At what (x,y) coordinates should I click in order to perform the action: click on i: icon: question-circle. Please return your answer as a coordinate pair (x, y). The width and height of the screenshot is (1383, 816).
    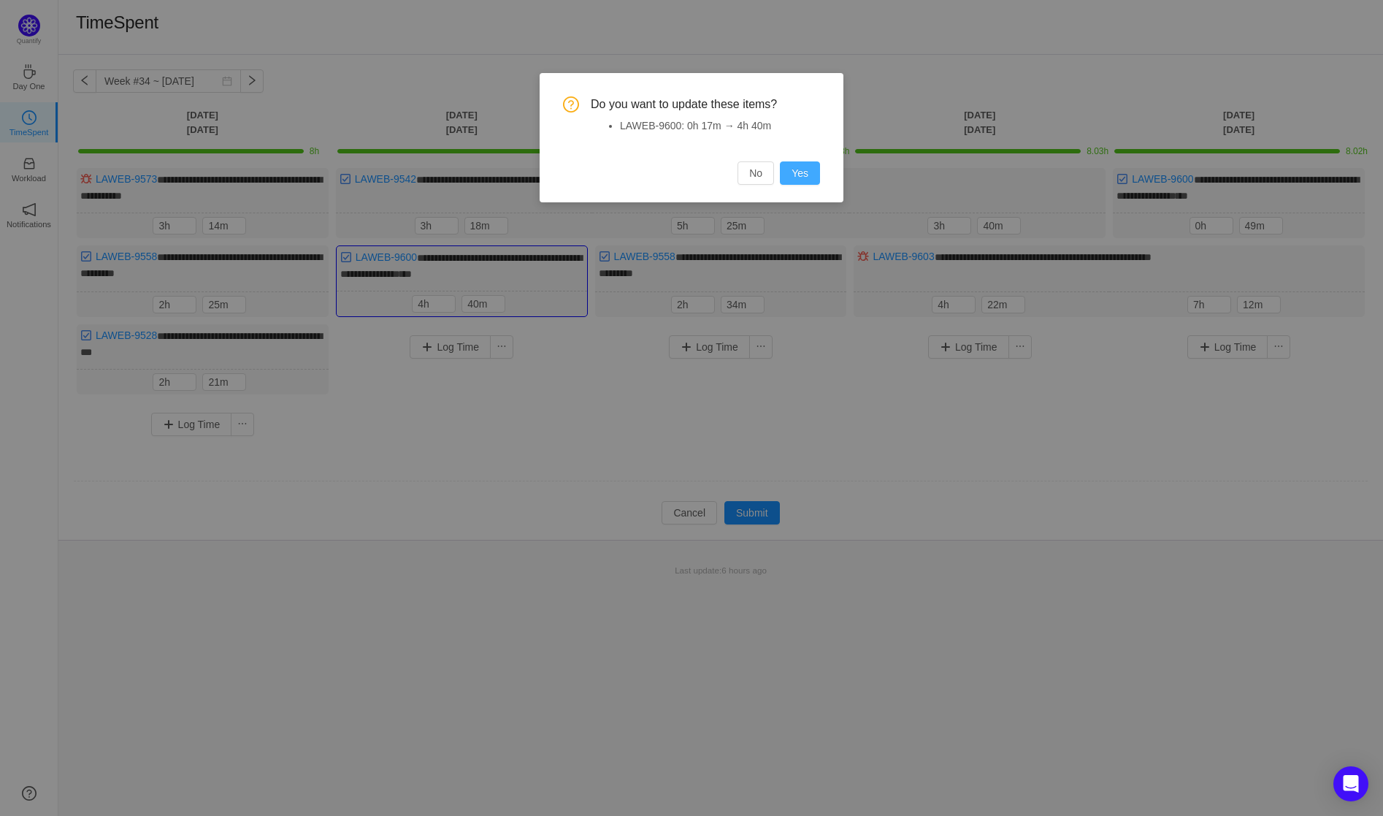
    Looking at the image, I should click on (571, 104).